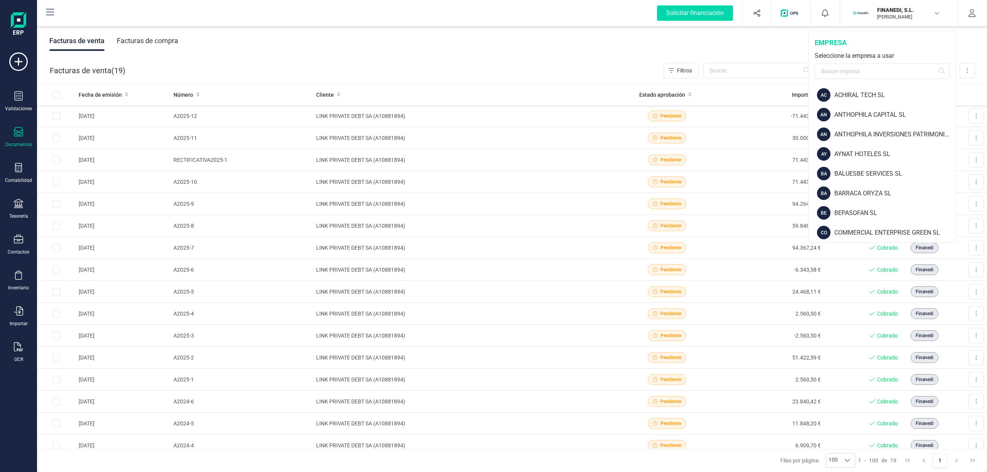 This screenshot has width=987, height=472. What do you see at coordinates (242, 380) in the screenshot?
I see `td: A2025-1` at bounding box center [242, 380].